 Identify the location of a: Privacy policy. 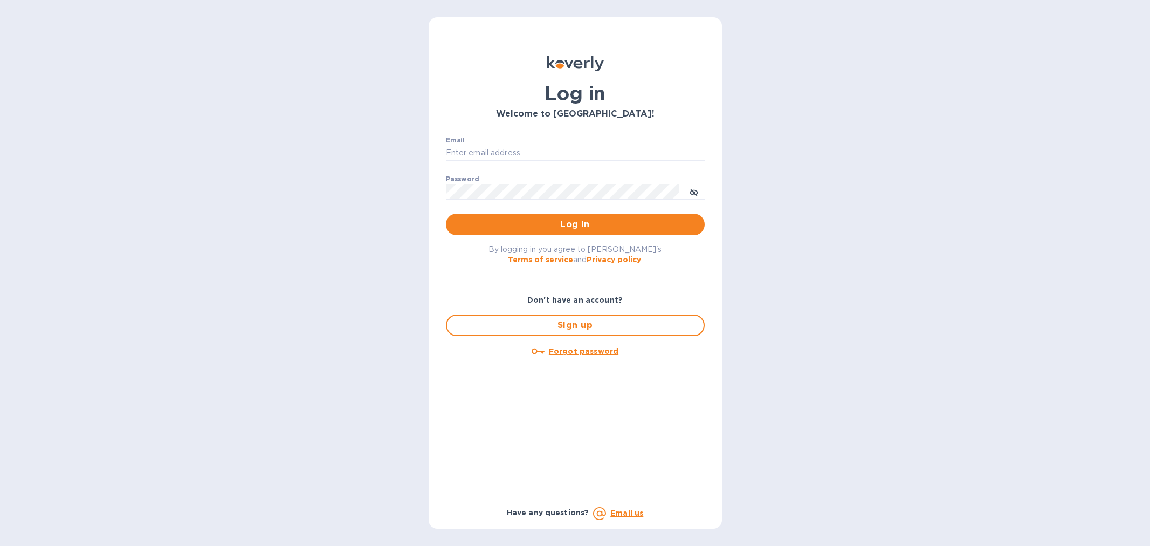
(614, 259).